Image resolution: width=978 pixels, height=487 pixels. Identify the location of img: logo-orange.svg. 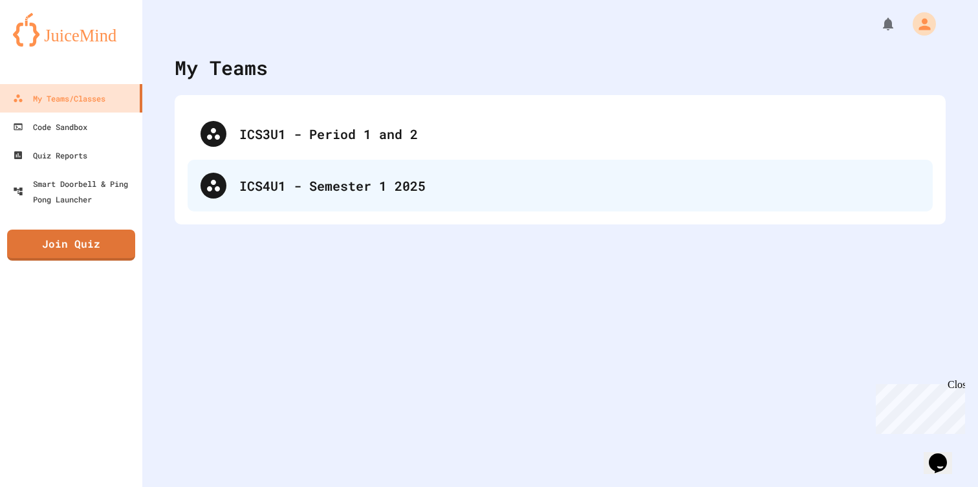
(71, 30).